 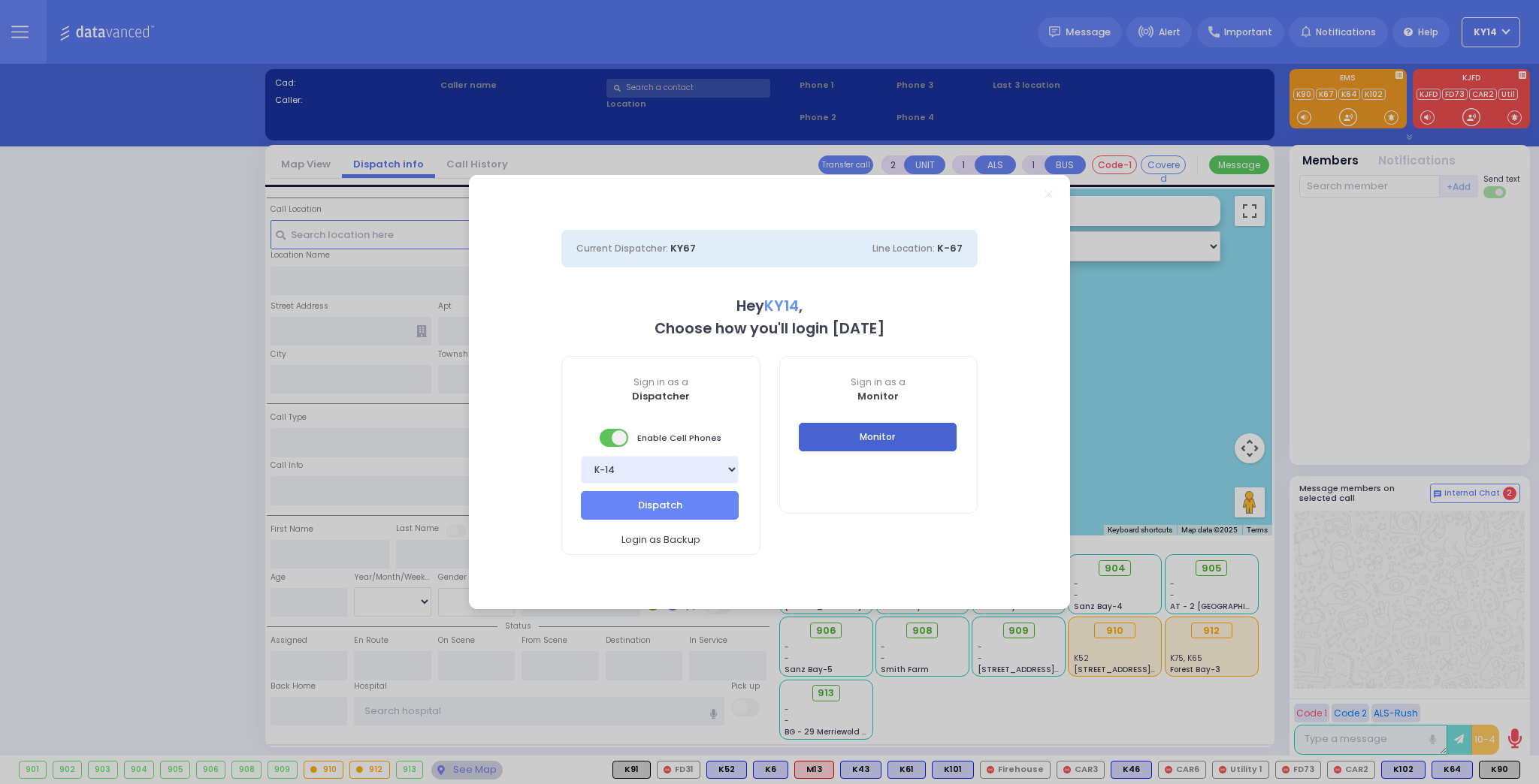 What do you see at coordinates (781, 306) in the screenshot?
I see `span: KY14` at bounding box center [781, 306].